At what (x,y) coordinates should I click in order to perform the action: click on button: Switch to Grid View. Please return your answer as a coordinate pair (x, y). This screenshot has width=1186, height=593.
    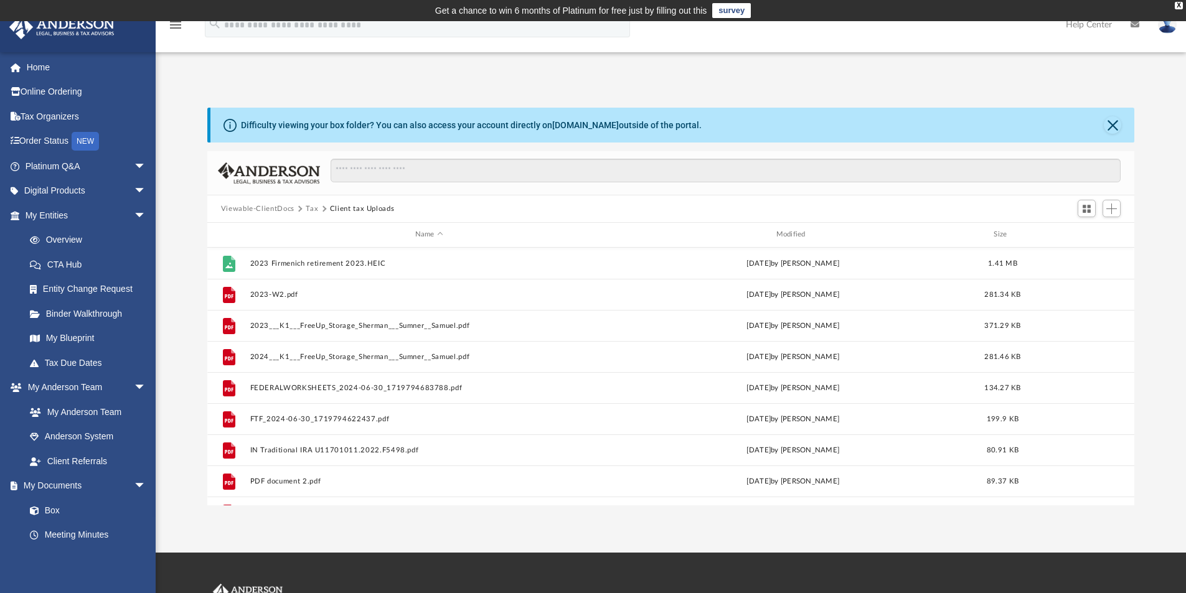
    Looking at the image, I should click on (1087, 209).